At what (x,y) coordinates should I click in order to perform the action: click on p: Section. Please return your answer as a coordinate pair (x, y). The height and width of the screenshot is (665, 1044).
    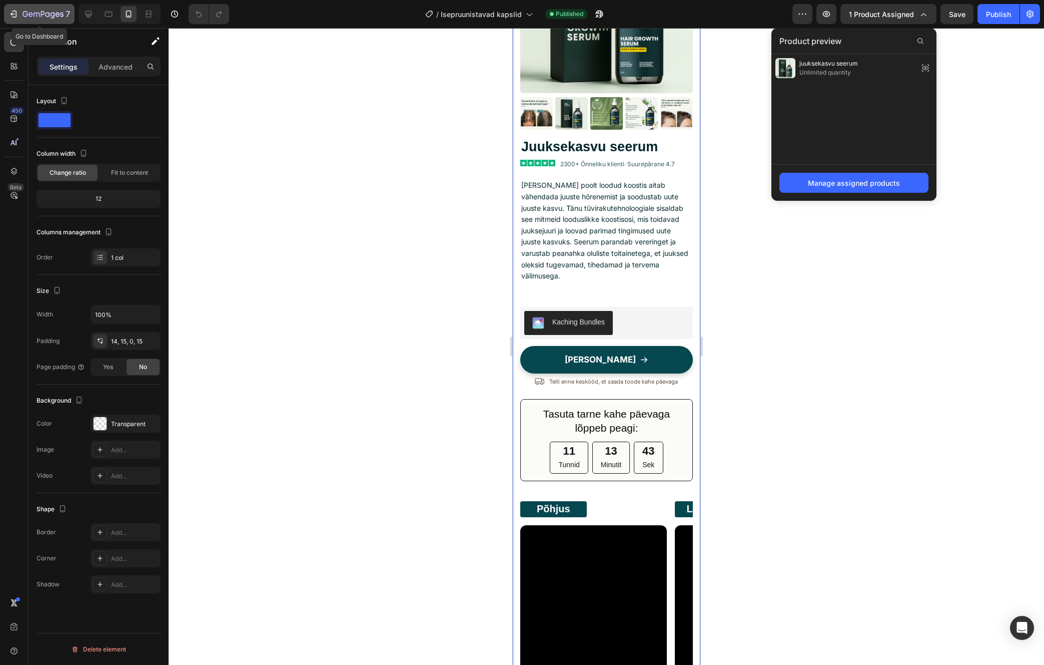
    Looking at the image, I should click on (90, 42).